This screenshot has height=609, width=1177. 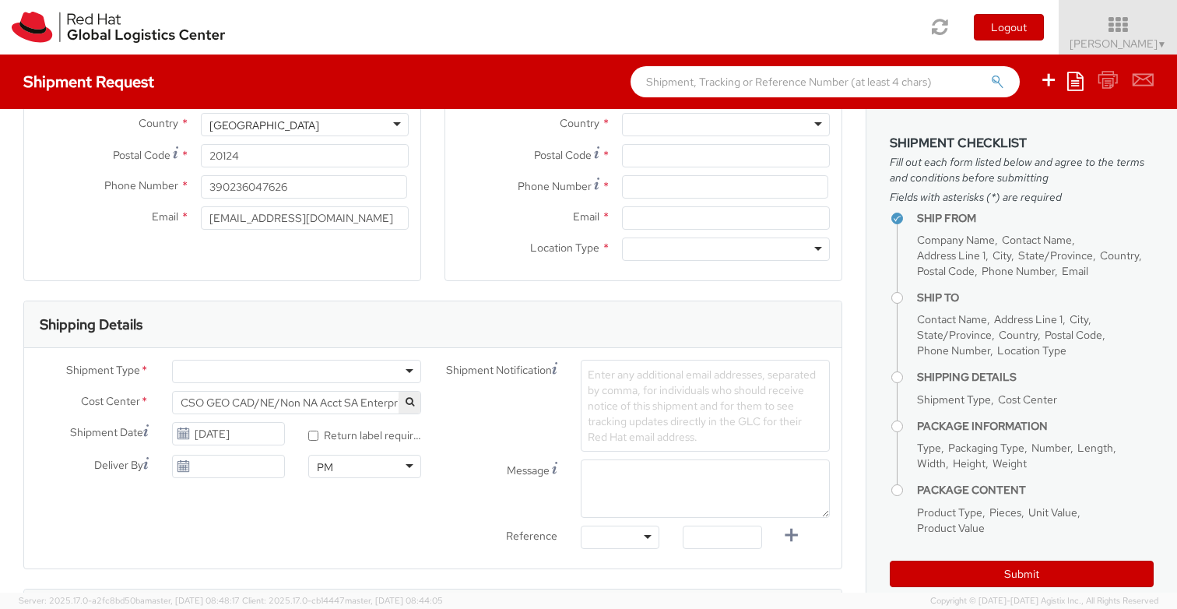 I want to click on h4: Shipment Request, so click(x=89, y=82).